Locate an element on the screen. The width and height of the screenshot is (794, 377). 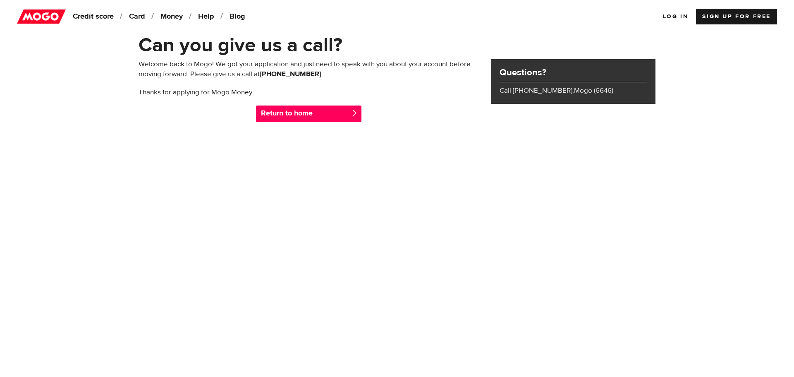
h4: Questions? is located at coordinates (573, 72).